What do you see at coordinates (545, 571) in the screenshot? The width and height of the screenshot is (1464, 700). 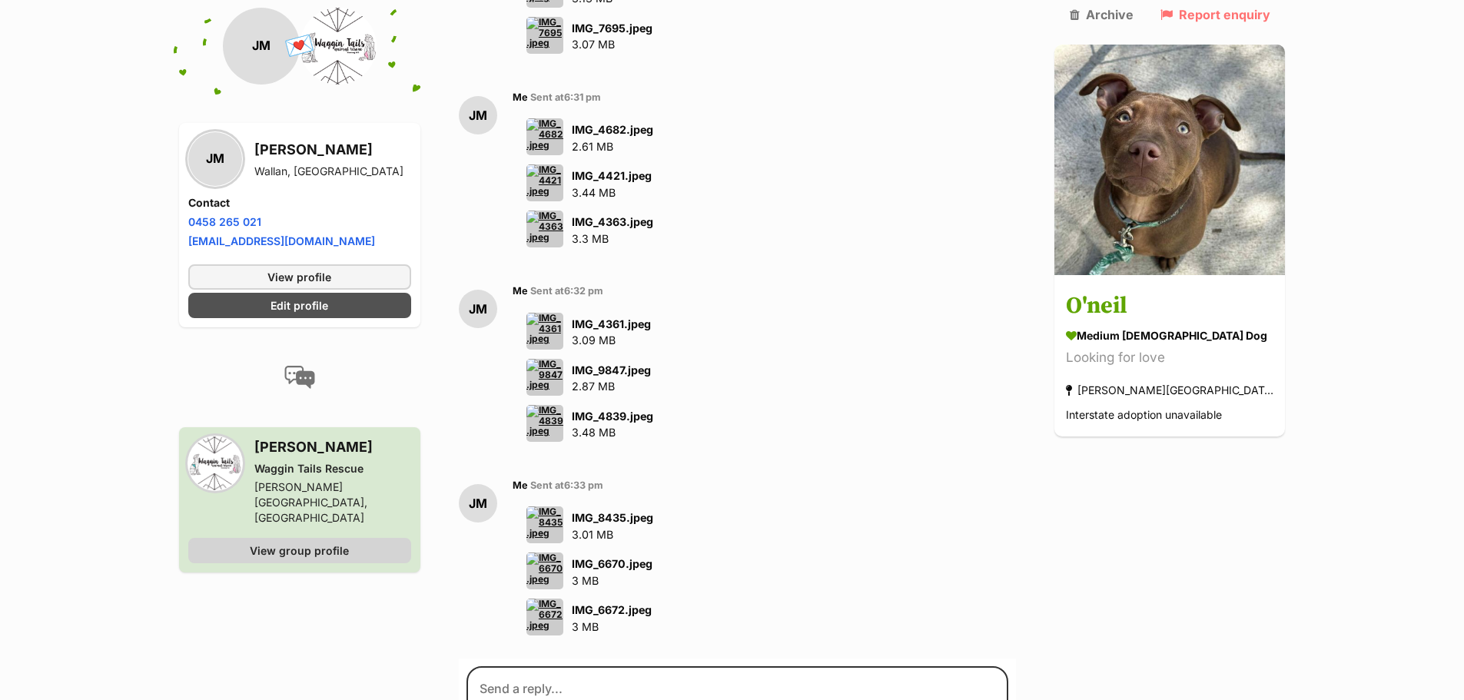 I see `img: IMG_6670.jpeg` at bounding box center [545, 571].